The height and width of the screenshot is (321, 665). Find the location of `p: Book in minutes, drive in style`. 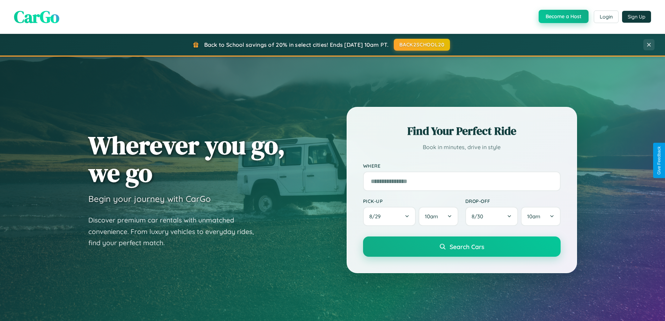

p: Book in minutes, drive in style is located at coordinates (462, 147).